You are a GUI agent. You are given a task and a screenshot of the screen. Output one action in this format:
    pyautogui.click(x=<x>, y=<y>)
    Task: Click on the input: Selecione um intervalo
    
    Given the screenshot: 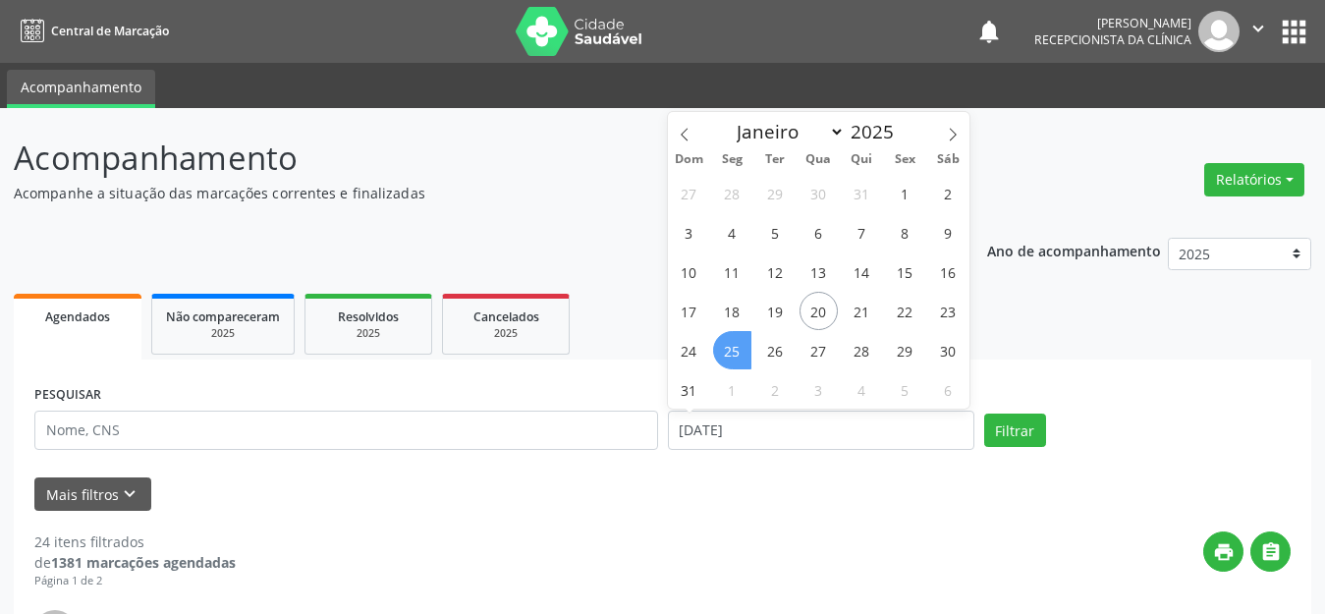 What is the action you would take?
    pyautogui.click(x=821, y=430)
    